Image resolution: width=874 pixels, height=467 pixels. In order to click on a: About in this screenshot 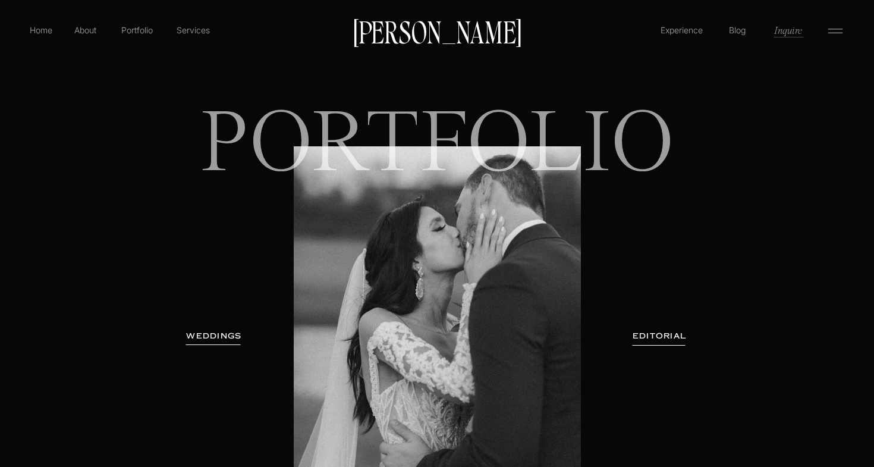, I will do `click(85, 30)`.